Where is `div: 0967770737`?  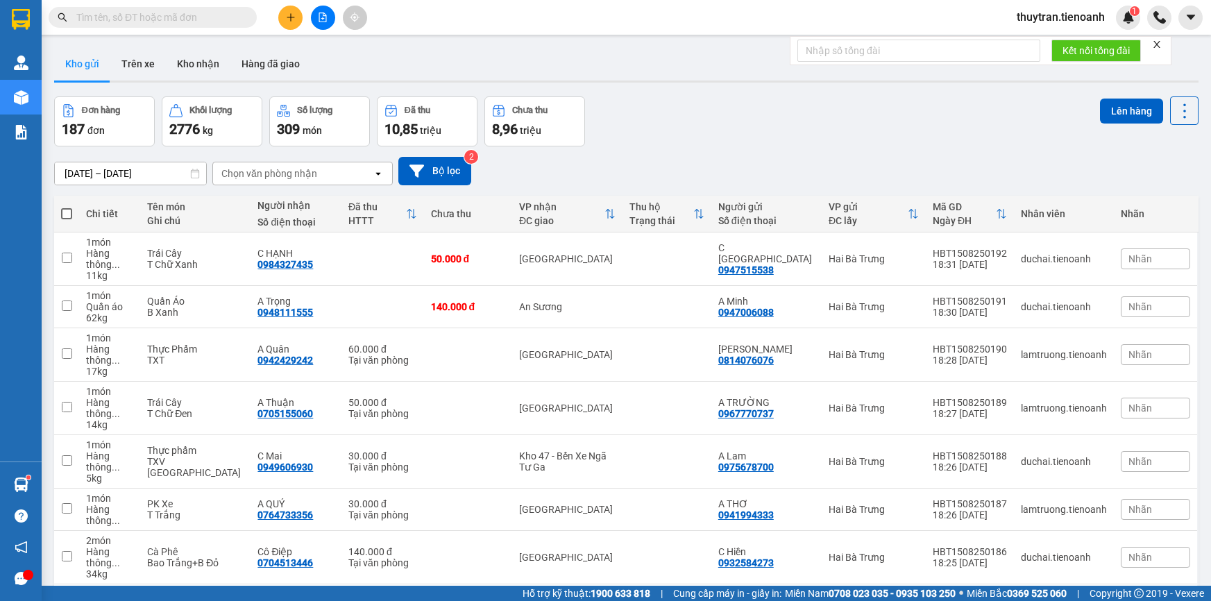 div: 0967770737 is located at coordinates (746, 414).